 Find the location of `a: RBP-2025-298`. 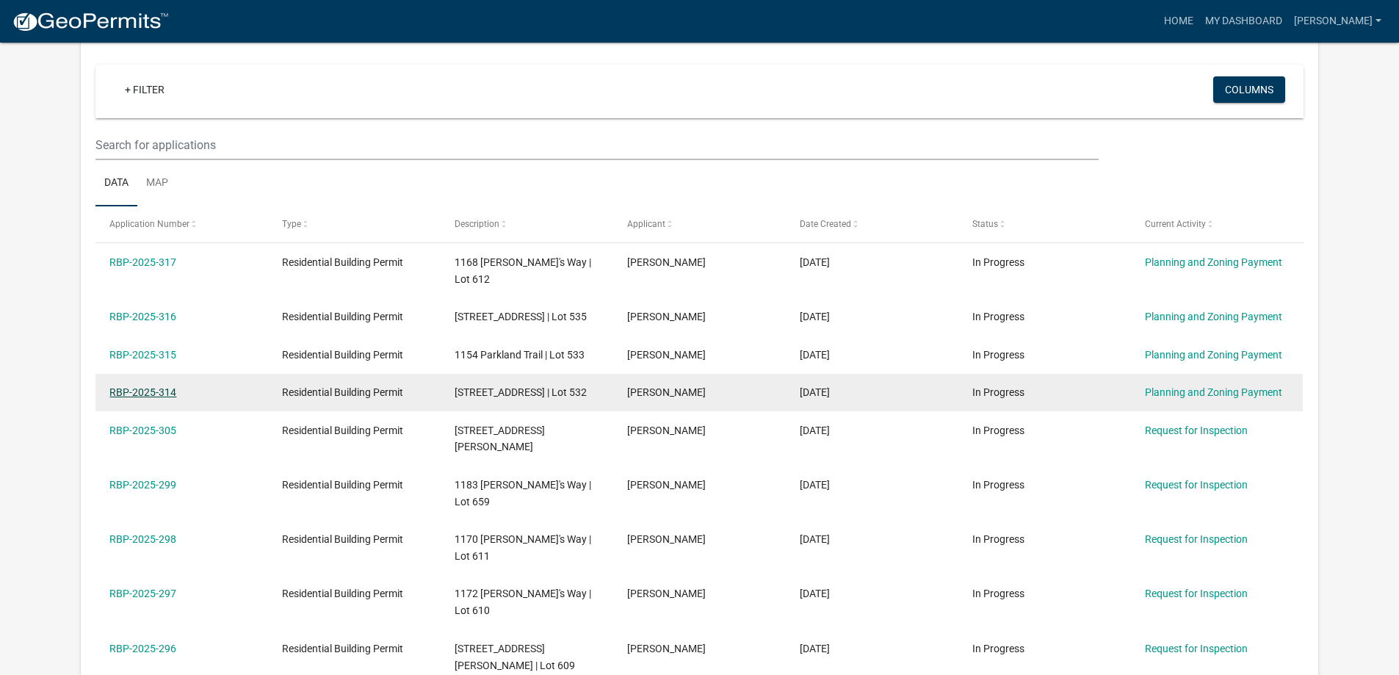

a: RBP-2025-298 is located at coordinates (142, 539).